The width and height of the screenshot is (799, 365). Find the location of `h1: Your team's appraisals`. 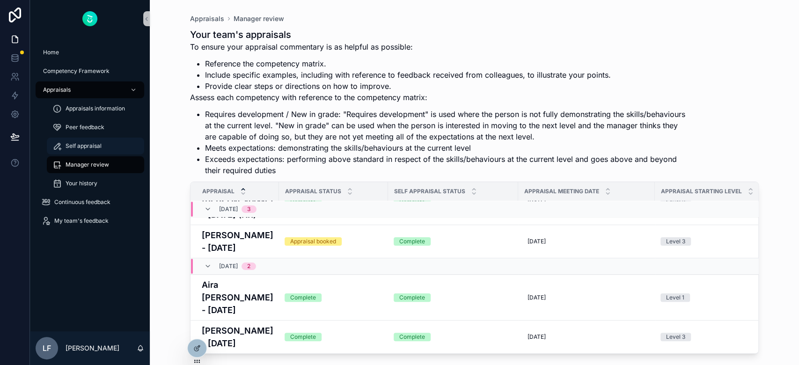

h1: Your team's appraisals is located at coordinates (439, 35).